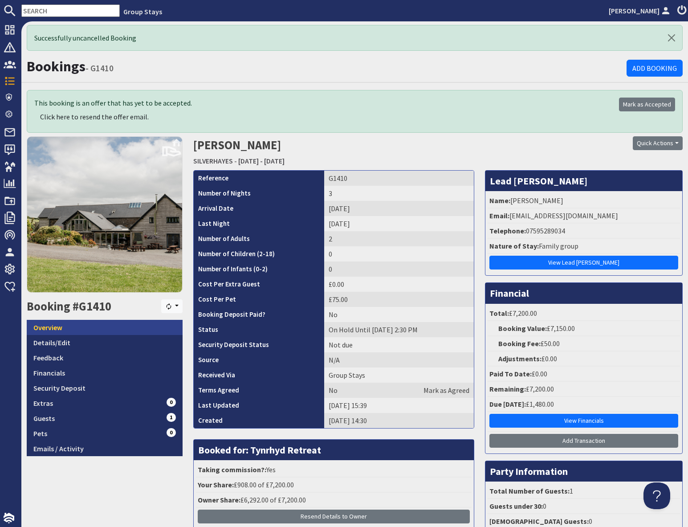 This screenshot has width=688, height=527. What do you see at coordinates (584, 471) in the screenshot?
I see `h3: Party Information` at bounding box center [584, 471].